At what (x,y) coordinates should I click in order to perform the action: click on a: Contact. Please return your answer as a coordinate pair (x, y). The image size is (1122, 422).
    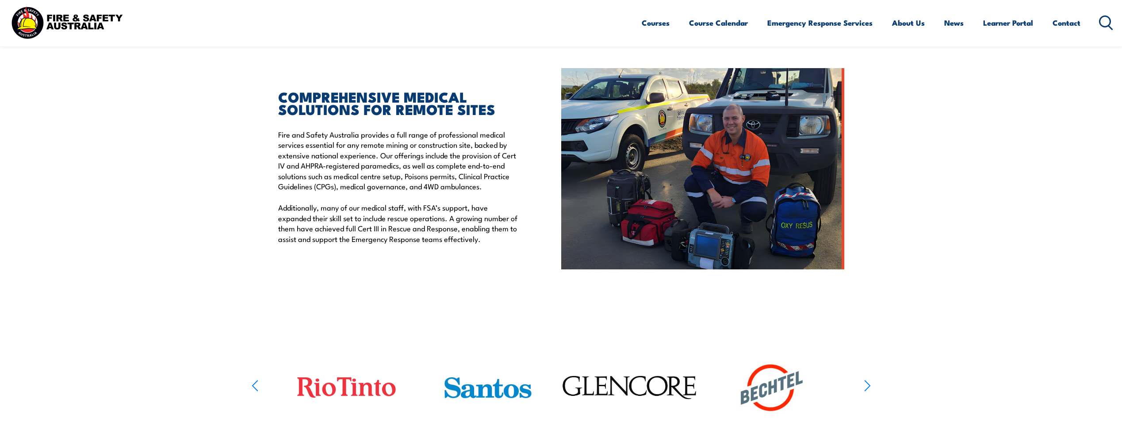
    Looking at the image, I should click on (1066, 23).